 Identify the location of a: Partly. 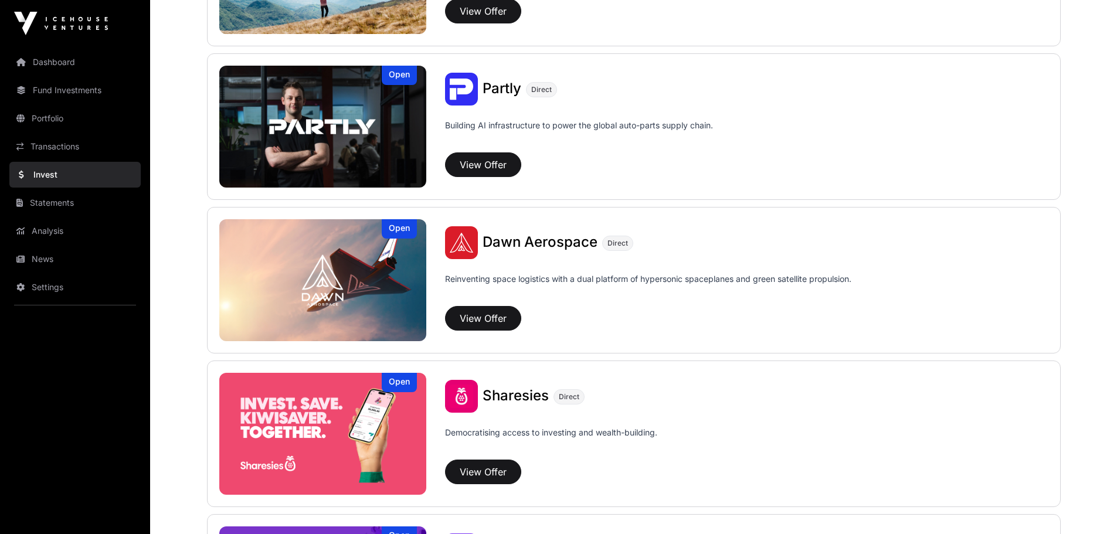
(502, 89).